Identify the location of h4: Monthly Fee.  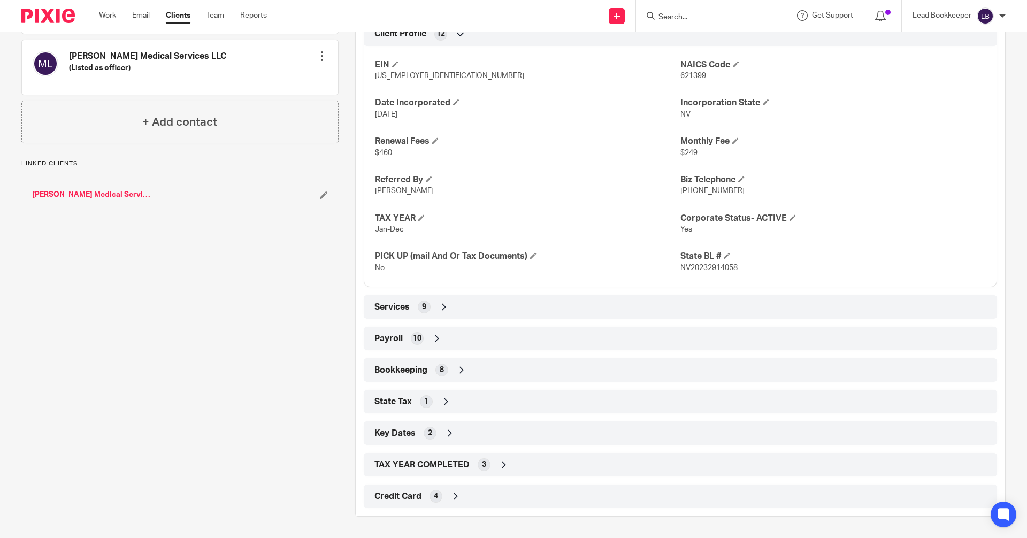
(833, 141).